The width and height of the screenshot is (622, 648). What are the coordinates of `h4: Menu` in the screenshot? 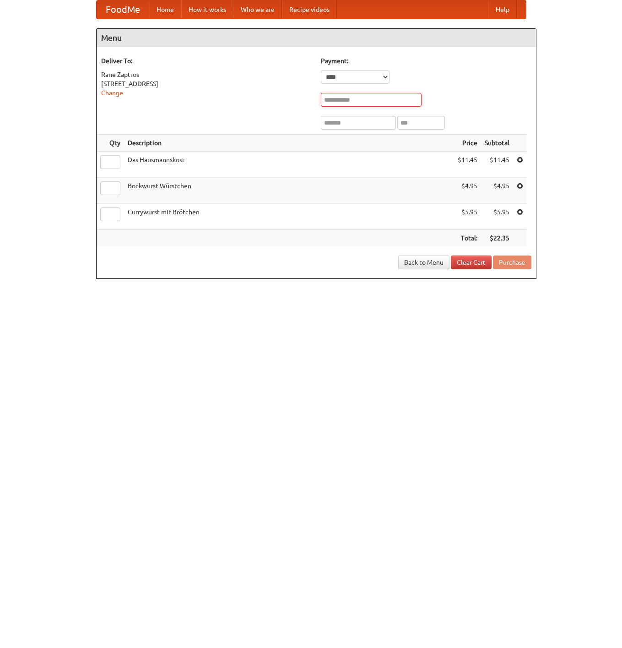 It's located at (316, 38).